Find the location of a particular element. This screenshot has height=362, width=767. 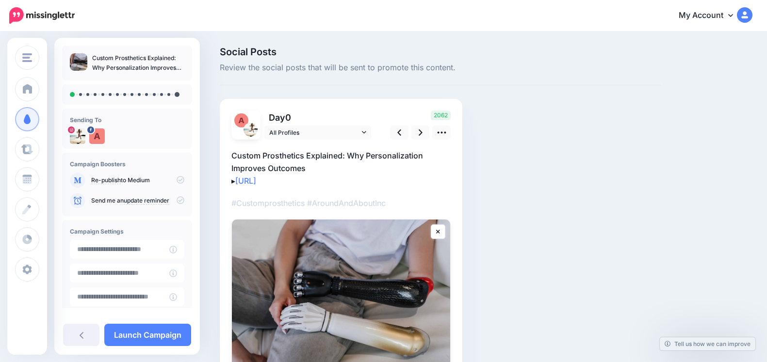

p: Custom Prosthetics Explained: Why Personalization Improves Outcomes is located at coordinates (138, 63).